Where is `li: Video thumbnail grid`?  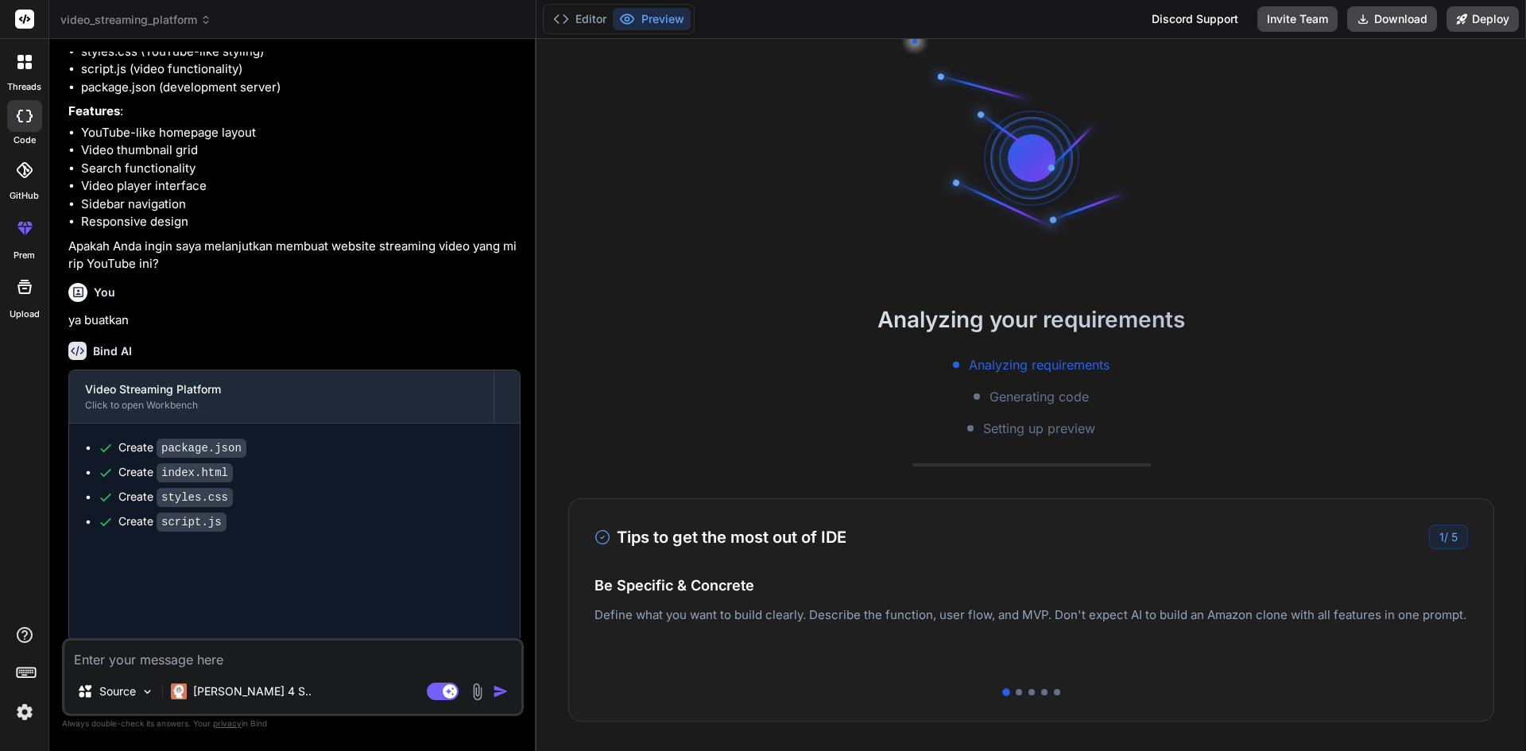 li: Video thumbnail grid is located at coordinates (300, 150).